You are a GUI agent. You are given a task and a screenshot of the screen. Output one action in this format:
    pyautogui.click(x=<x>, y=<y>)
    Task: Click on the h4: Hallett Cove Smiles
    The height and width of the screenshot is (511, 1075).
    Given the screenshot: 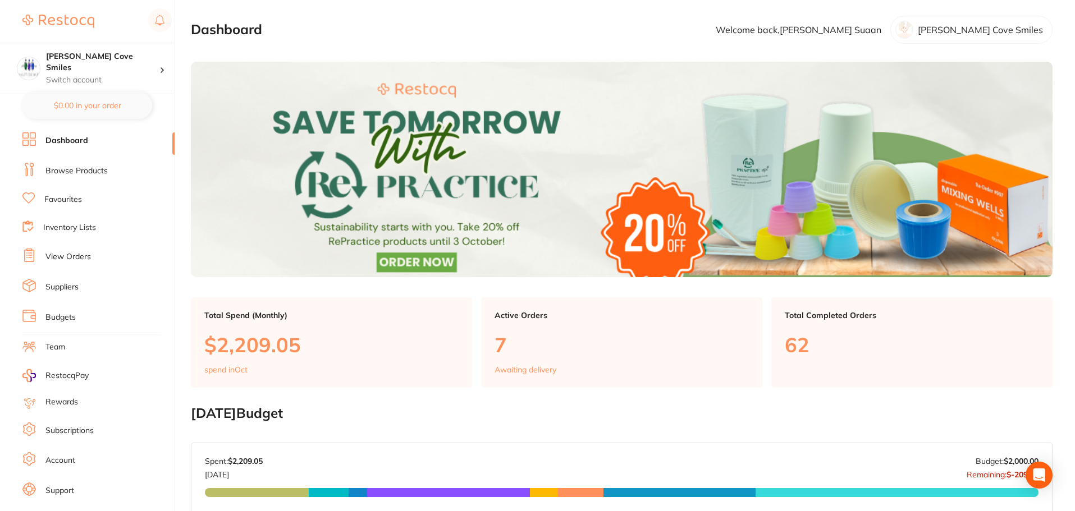 What is the action you would take?
    pyautogui.click(x=103, y=62)
    